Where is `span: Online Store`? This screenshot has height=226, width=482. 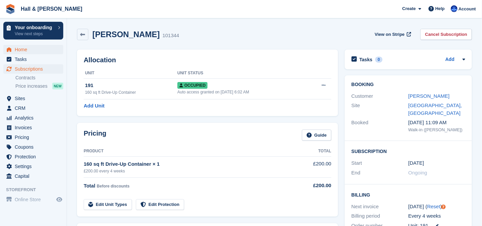 span: Online Store is located at coordinates (35, 199).